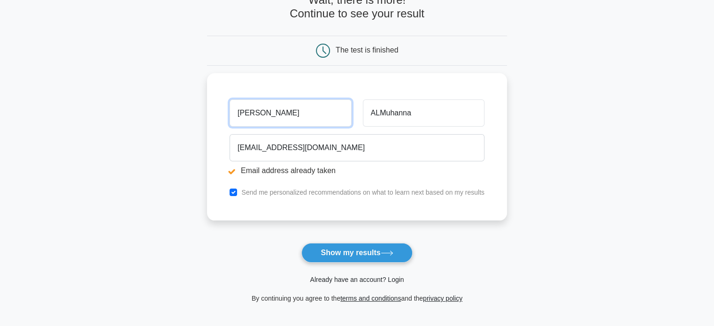  I want to click on button: Show my results, so click(357, 253).